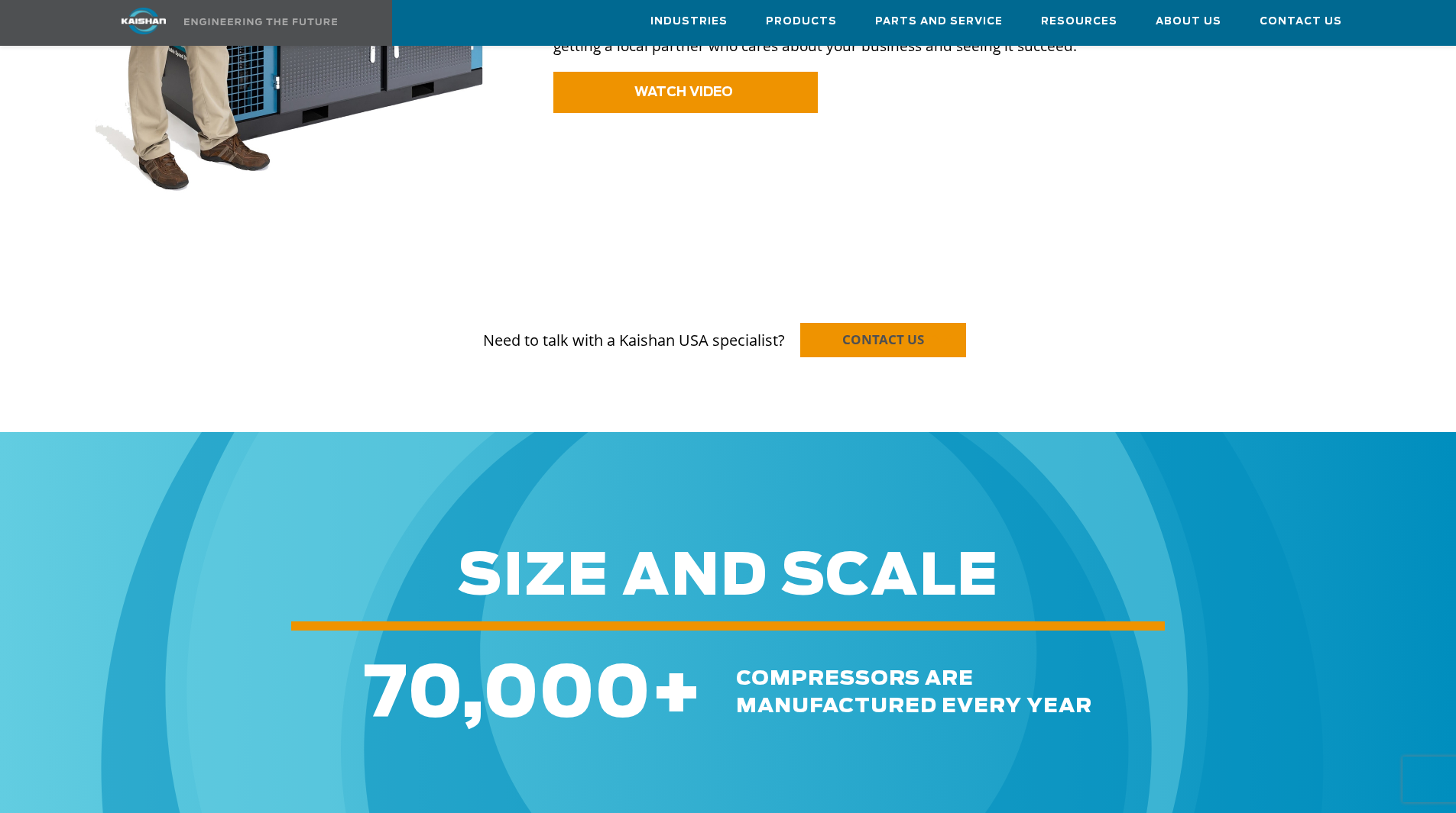 The height and width of the screenshot is (813, 1456). What do you see at coordinates (144, 21) in the screenshot?
I see `img: kaishan logo` at bounding box center [144, 21].